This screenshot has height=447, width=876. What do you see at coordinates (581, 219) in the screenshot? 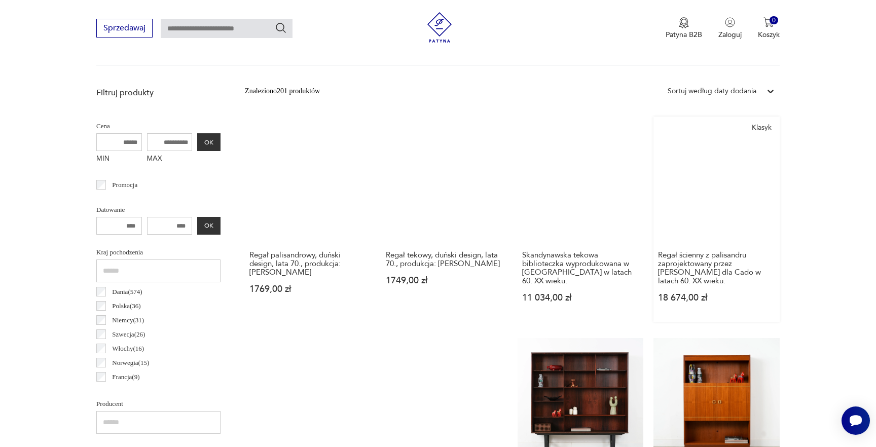
I see `a: Skandynawska tekowa biblioteczka wyprodukowana w Danii w latach 60. XX wieku.Skandynawska tekowa ...` at bounding box center [581, 219].